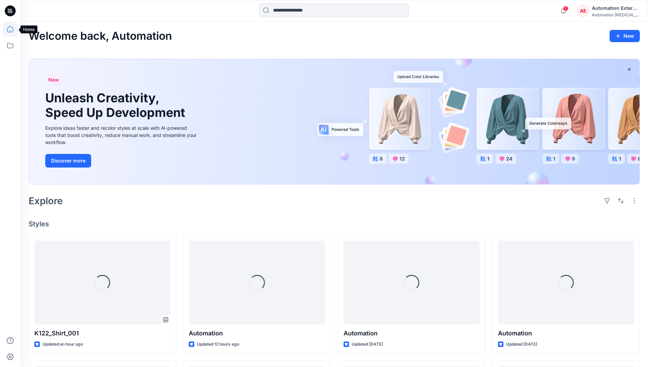 The height and width of the screenshot is (367, 648). What do you see at coordinates (68, 161) in the screenshot?
I see `button: Discover more` at bounding box center [68, 161].